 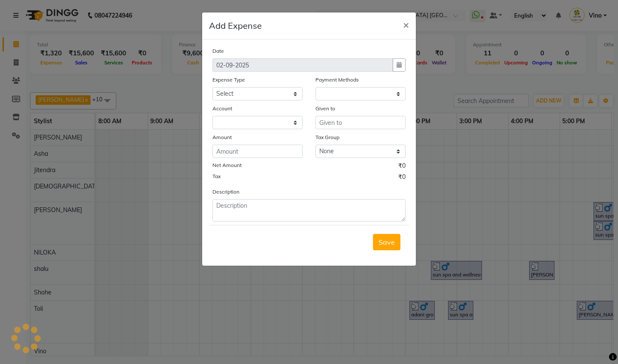 I want to click on h5: Add Expense, so click(x=235, y=26).